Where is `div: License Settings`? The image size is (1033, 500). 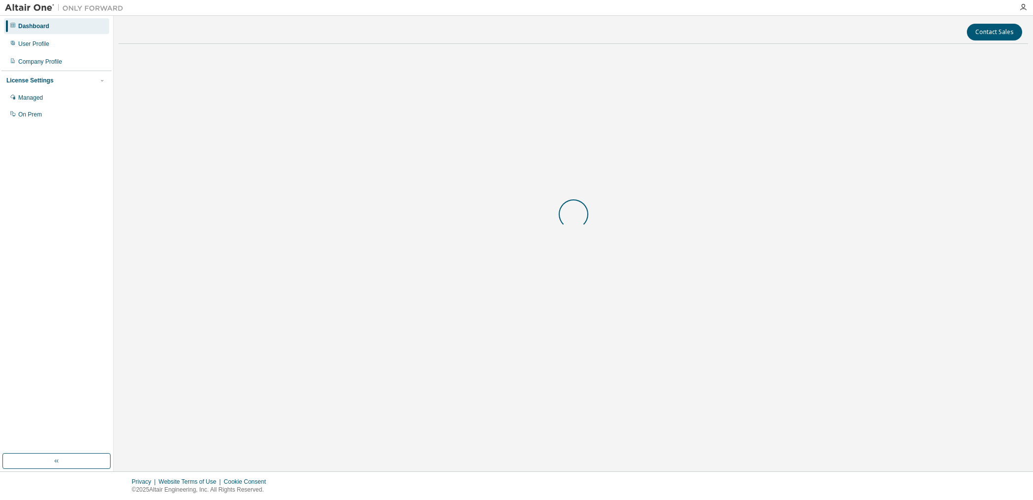
div: License Settings is located at coordinates (30, 80).